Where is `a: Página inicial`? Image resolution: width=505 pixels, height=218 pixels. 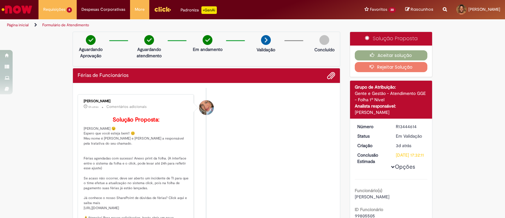 a: Página inicial is located at coordinates (18, 25).